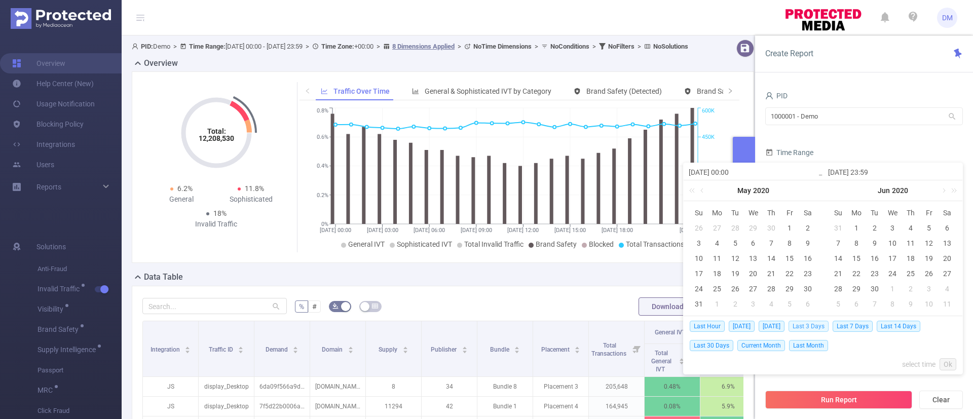  I want to click on td: April 28, 2020, so click(736, 228).